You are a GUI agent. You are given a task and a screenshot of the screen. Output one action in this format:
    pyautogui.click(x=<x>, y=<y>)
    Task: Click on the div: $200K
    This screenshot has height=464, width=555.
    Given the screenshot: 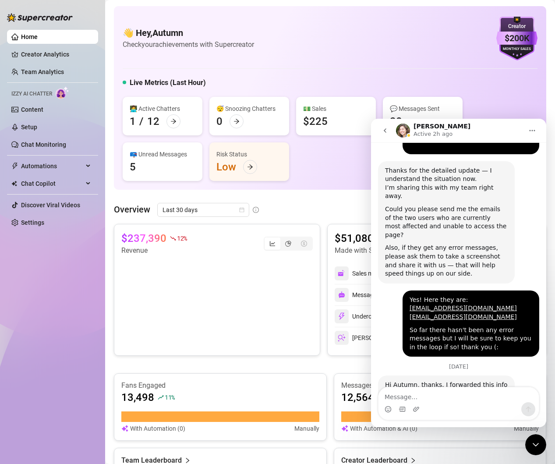 What is the action you would take?
    pyautogui.click(x=517, y=38)
    